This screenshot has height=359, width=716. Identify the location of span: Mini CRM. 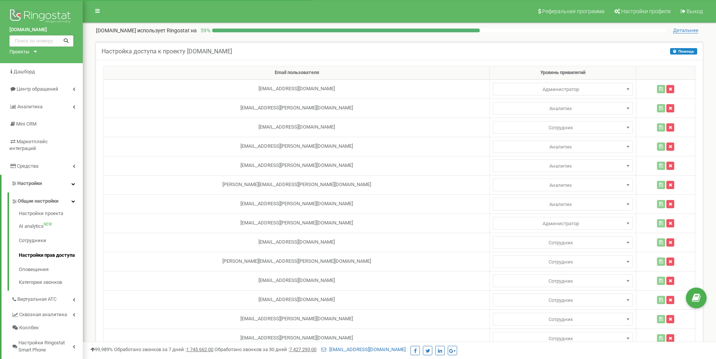
(26, 124).